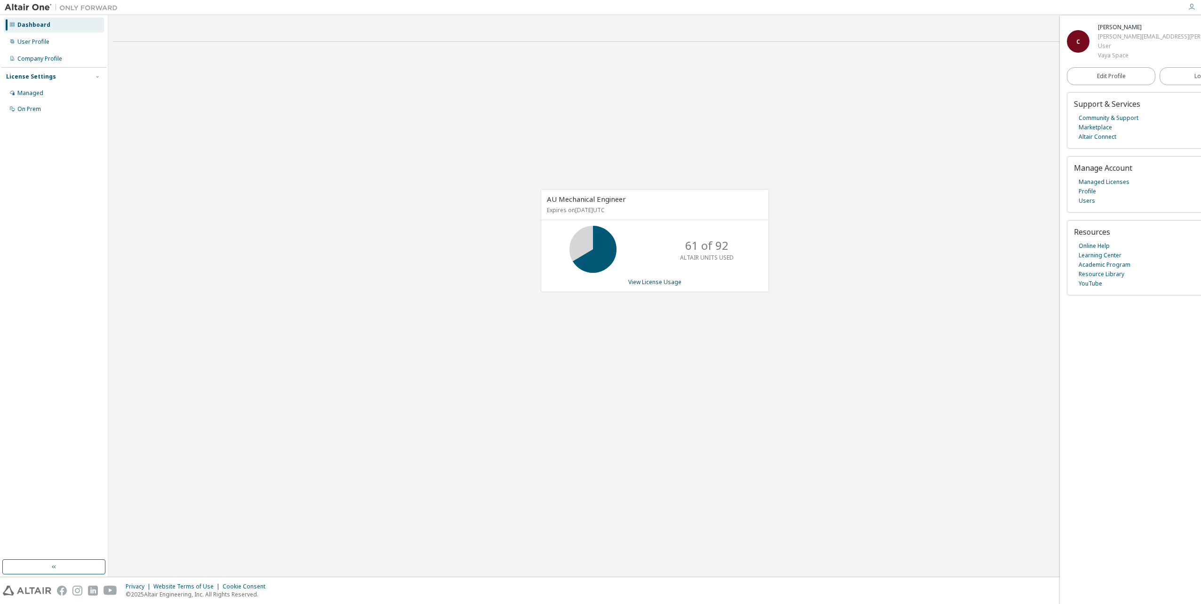 Image resolution: width=1201 pixels, height=604 pixels. I want to click on div: Website Terms of Use, so click(188, 587).